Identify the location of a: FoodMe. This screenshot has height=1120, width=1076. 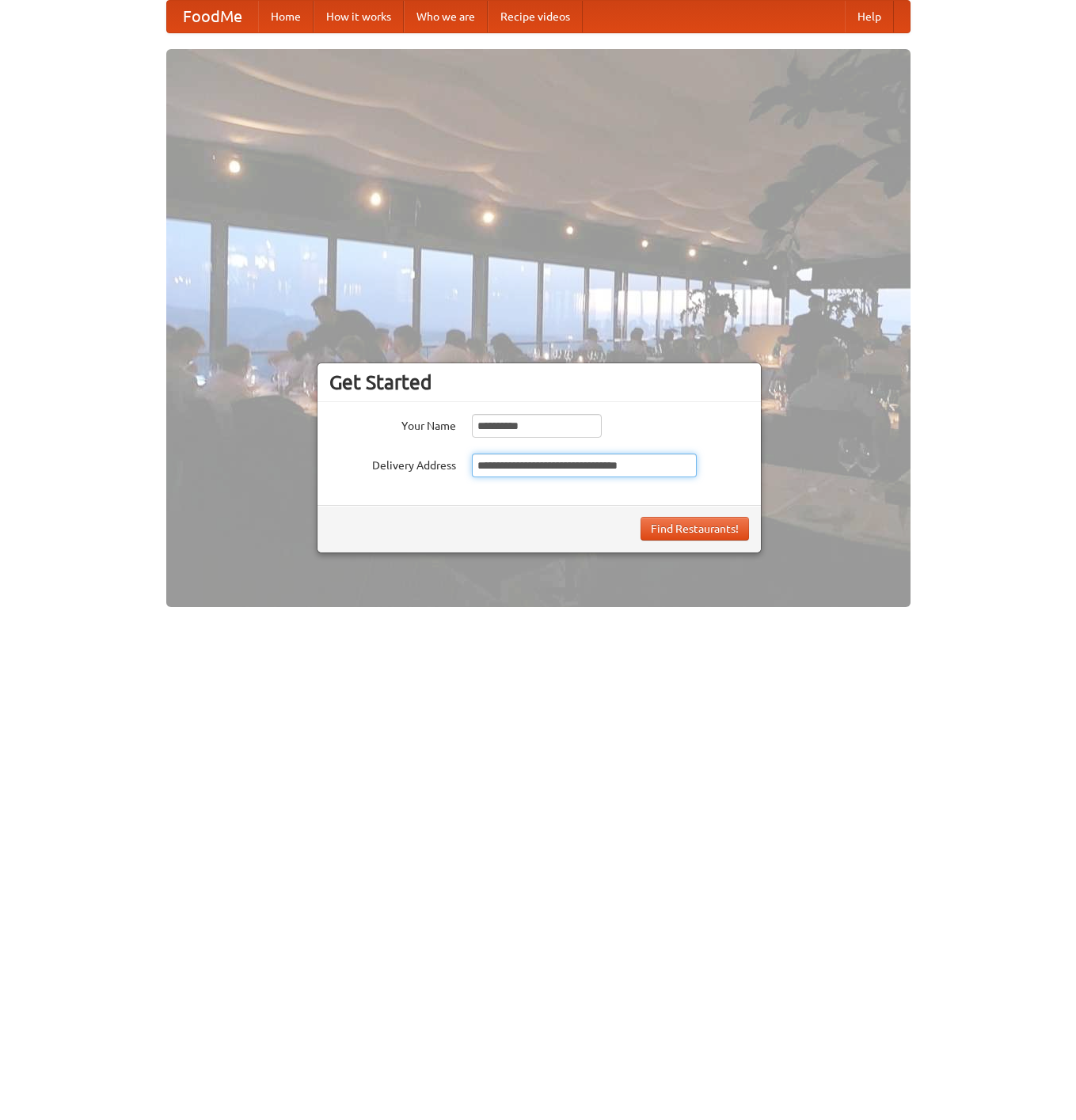
(212, 17).